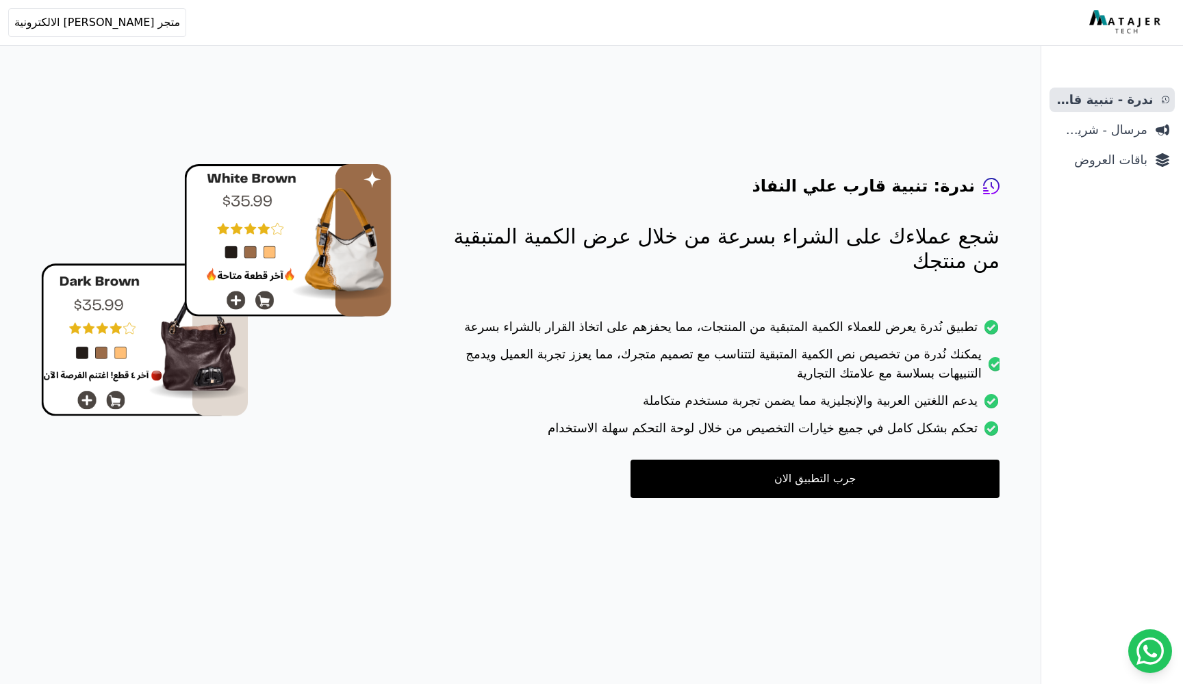  Describe the element at coordinates (814, 479) in the screenshot. I see `a: جرب التطبيق الان` at that location.